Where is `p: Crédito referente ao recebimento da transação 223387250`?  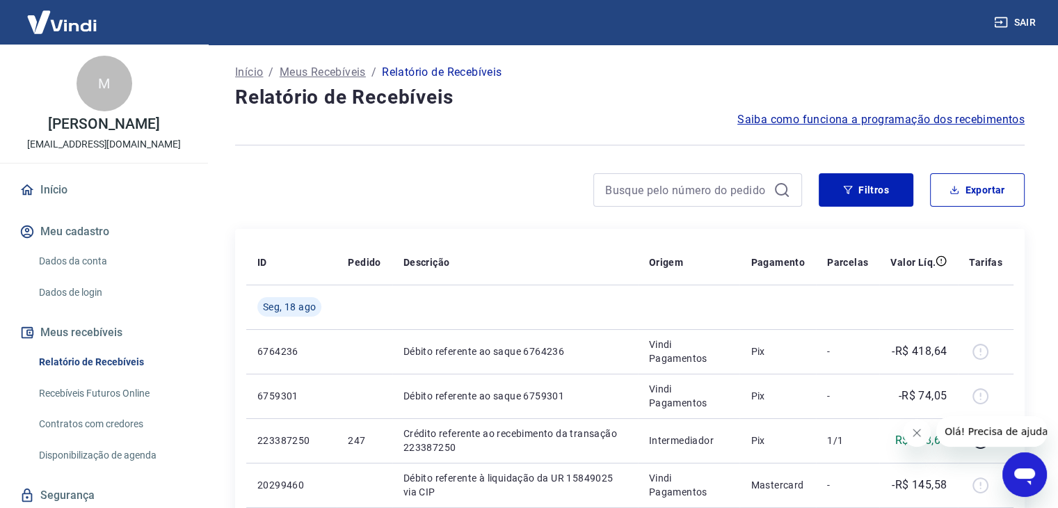 p: Crédito referente ao recebimento da transação 223387250 is located at coordinates (515, 440).